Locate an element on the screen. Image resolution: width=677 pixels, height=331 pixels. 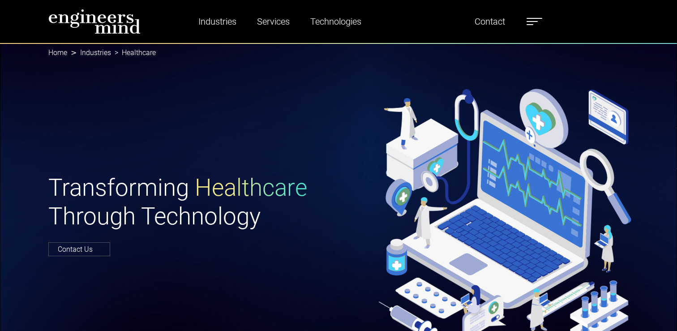
a: Contact is located at coordinates (490, 21).